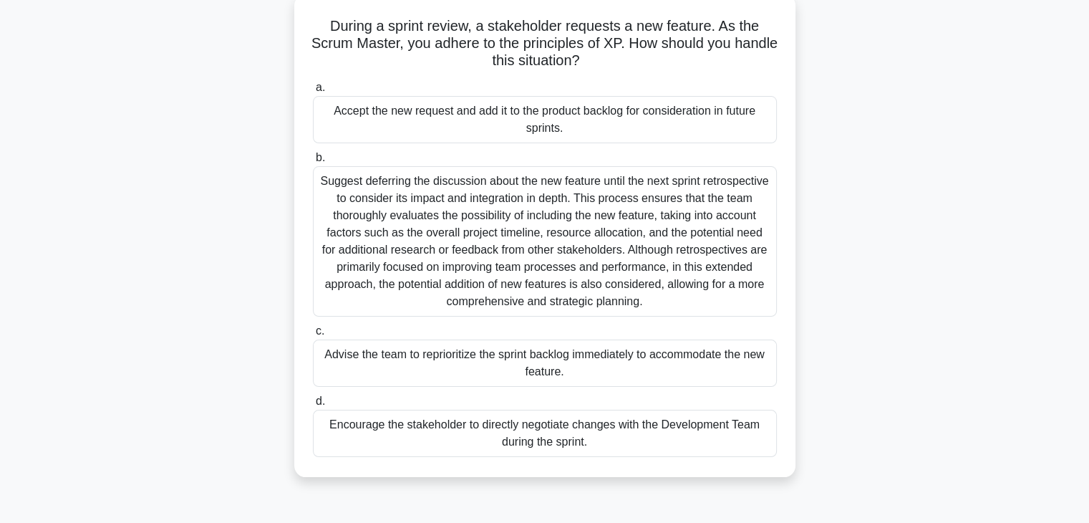 The height and width of the screenshot is (523, 1089). I want to click on div: Encourage the stakeholder to directly negotiate changes with the Development Team during the sprint., so click(545, 433).